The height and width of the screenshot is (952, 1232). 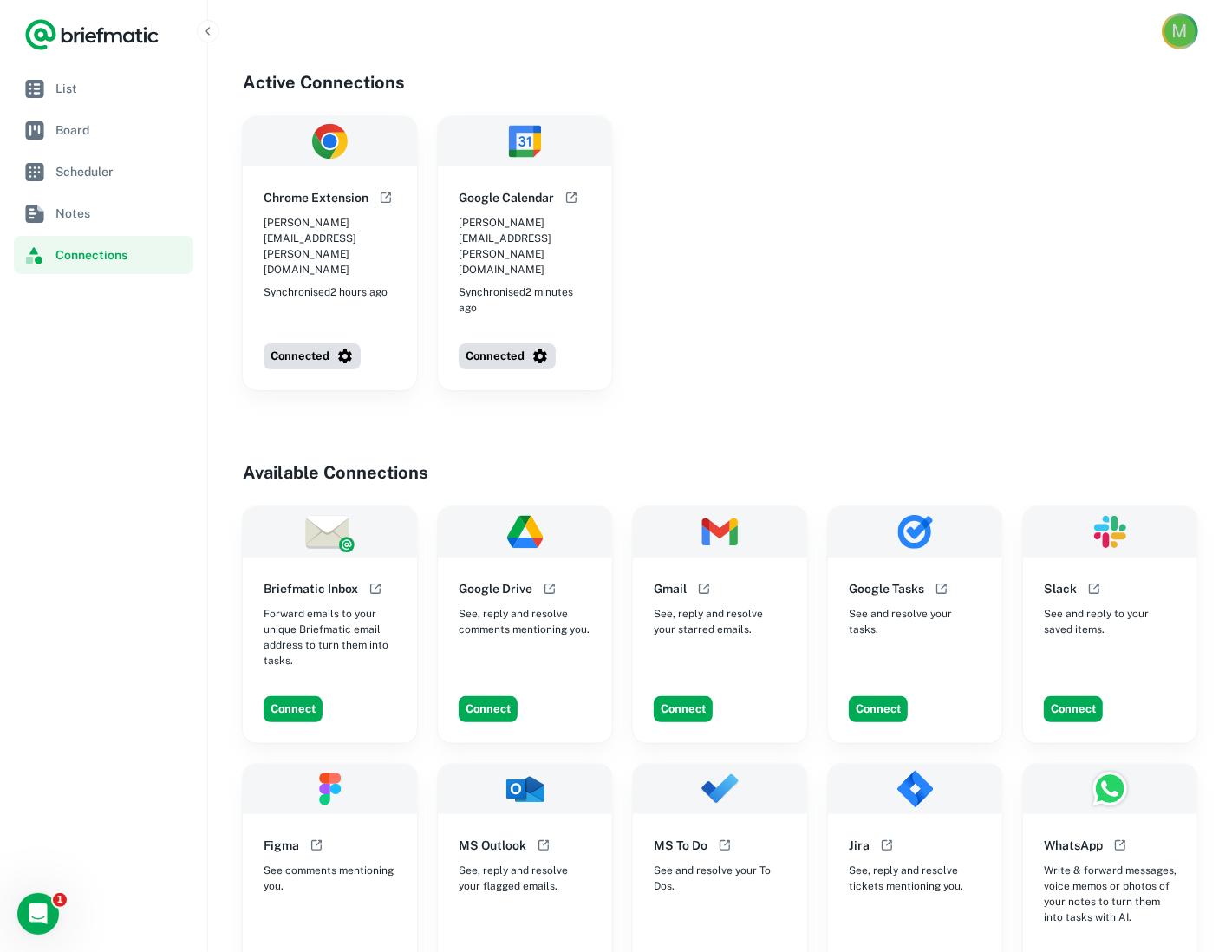 I want to click on h6: Figma, so click(x=281, y=845).